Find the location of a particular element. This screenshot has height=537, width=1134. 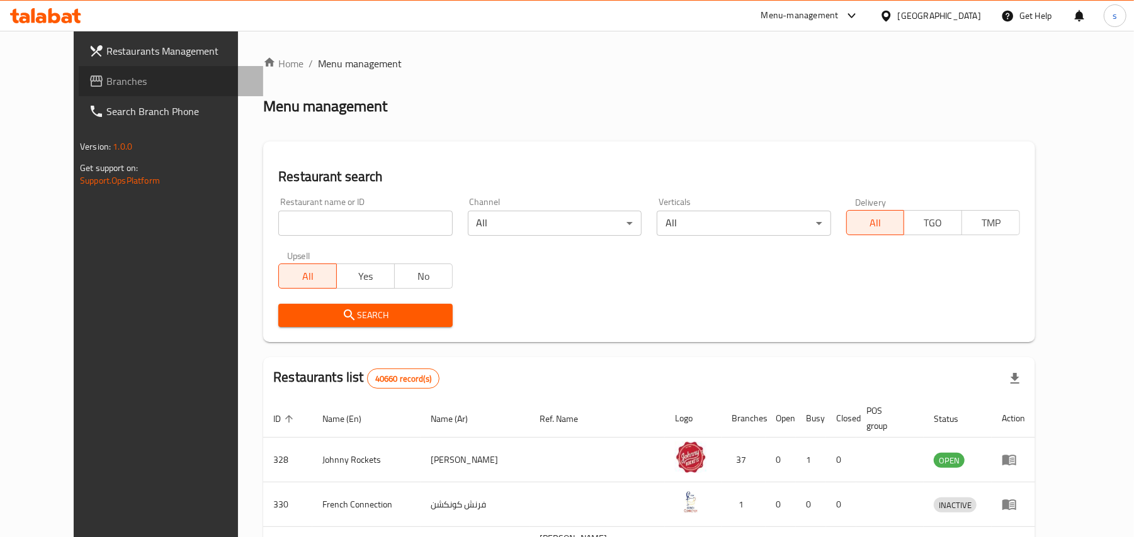

span: TMP is located at coordinates (991, 223).